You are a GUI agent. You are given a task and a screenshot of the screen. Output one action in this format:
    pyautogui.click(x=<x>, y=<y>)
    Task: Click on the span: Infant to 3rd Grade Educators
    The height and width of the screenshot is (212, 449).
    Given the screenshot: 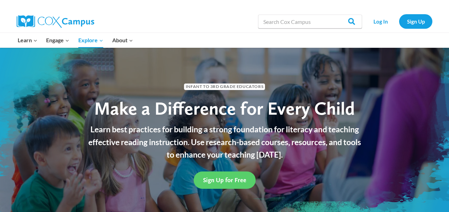 What is the action you would take?
    pyautogui.click(x=224, y=87)
    